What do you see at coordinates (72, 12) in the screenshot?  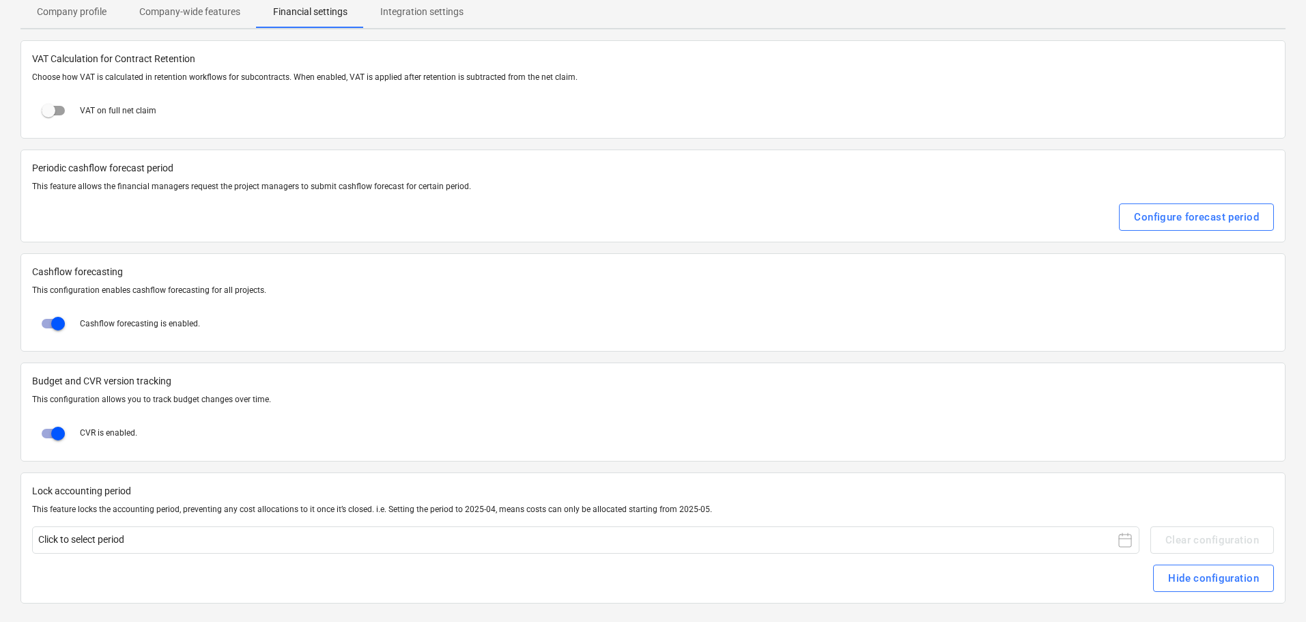 I see `p: Company profile` at bounding box center [72, 12].